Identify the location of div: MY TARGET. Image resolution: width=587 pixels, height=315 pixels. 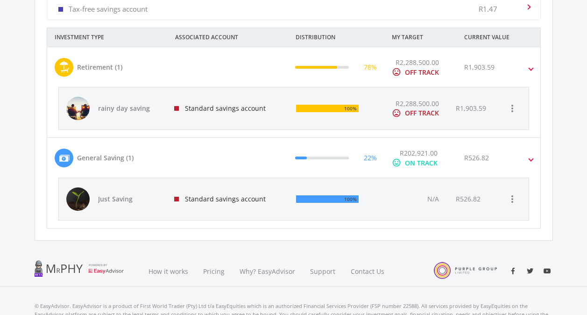
(420, 37).